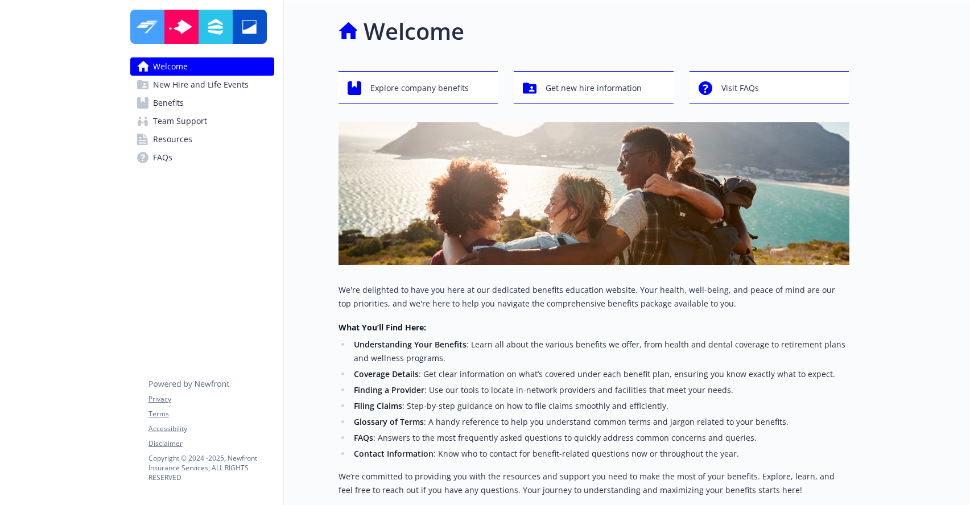 This screenshot has height=505, width=970. Describe the element at coordinates (600, 406) in the screenshot. I see `li: : Step-by-step guidance on how to file claims smoothly and efficiently.` at that location.